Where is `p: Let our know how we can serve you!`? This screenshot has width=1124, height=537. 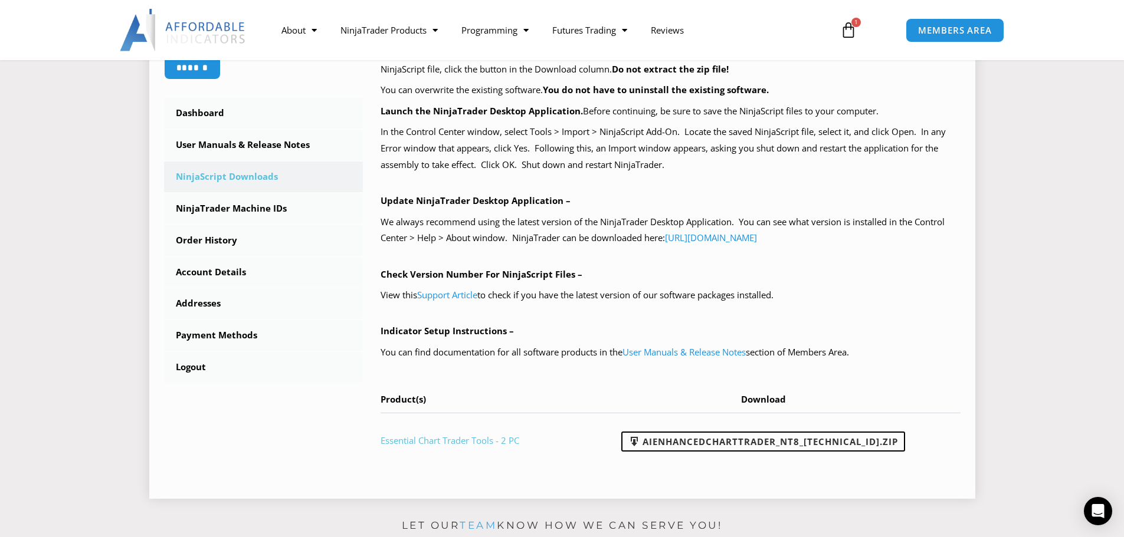 p: Let our know how we can serve you! is located at coordinates (562, 526).